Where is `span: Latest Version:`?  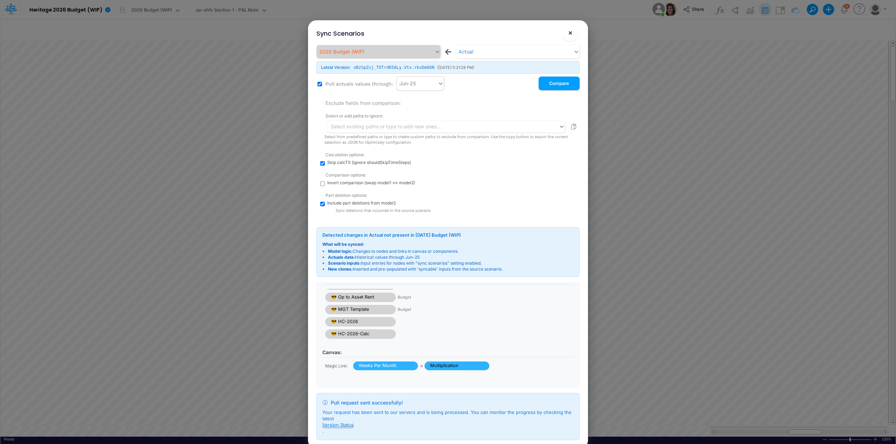 span: Latest Version: is located at coordinates (336, 68).